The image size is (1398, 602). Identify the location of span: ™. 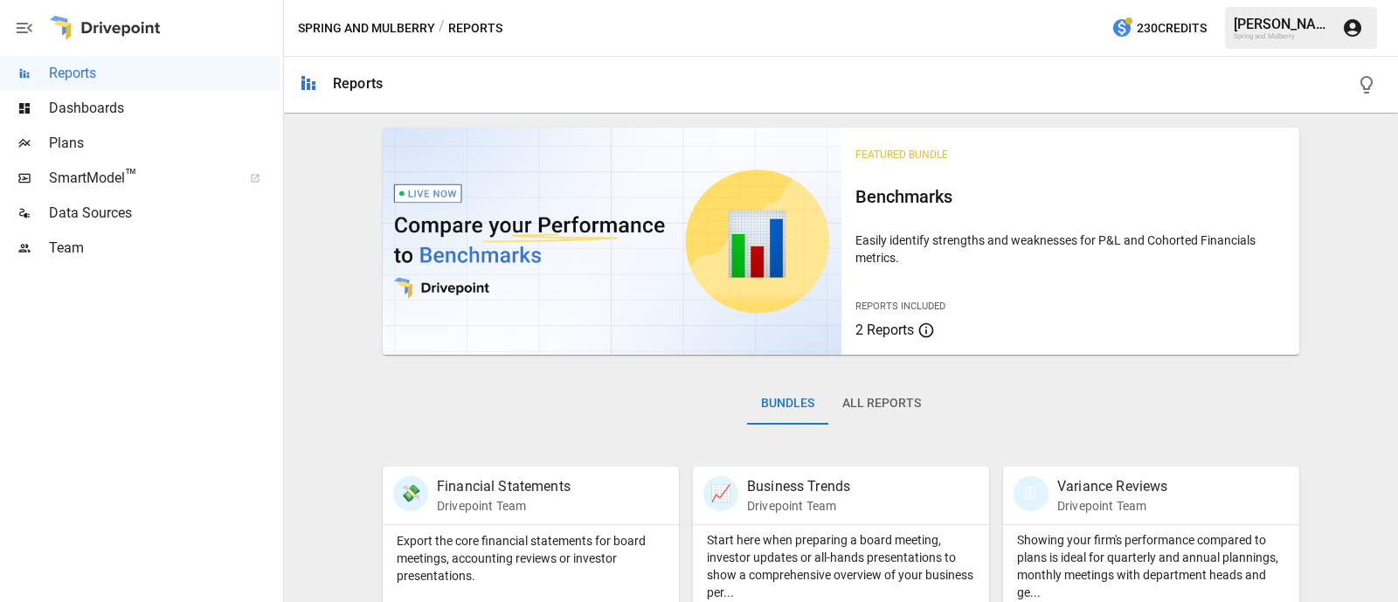
(131, 176).